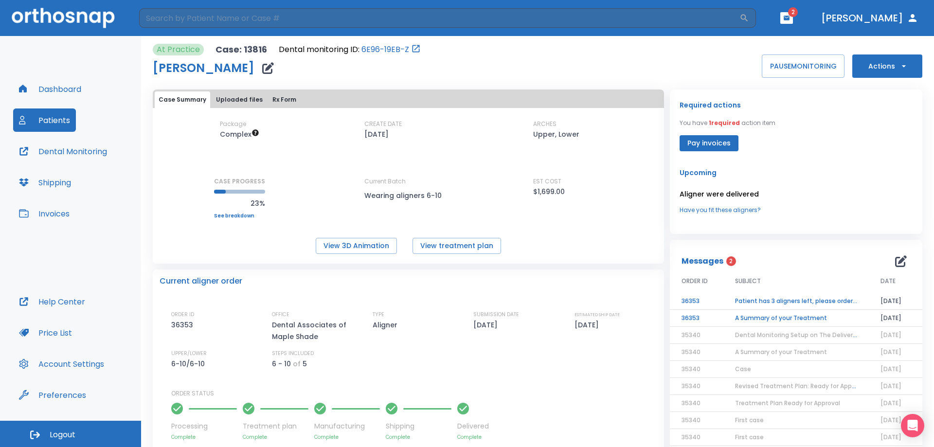 This screenshot has width=934, height=447. Describe the element at coordinates (190, 364) in the screenshot. I see `p: 6-10/6-10` at that location.